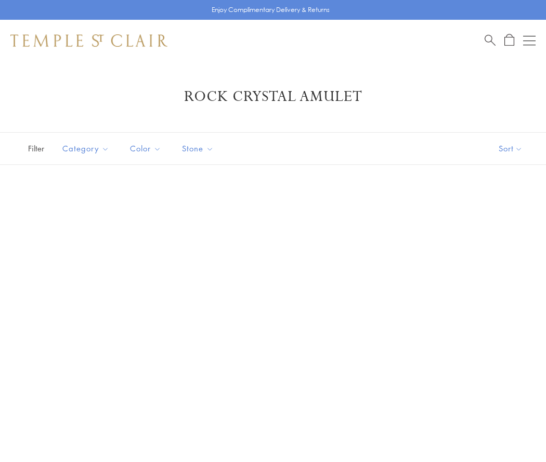 Image resolution: width=546 pixels, height=462 pixels. Describe the element at coordinates (273, 97) in the screenshot. I see `h1: Rock Crystal Amulet` at that location.